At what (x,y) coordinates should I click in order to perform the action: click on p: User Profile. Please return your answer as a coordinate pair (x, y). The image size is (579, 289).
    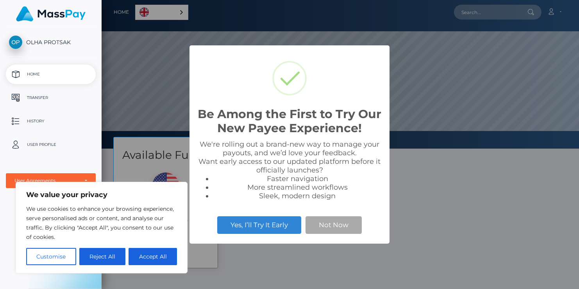
    Looking at the image, I should click on (51, 145).